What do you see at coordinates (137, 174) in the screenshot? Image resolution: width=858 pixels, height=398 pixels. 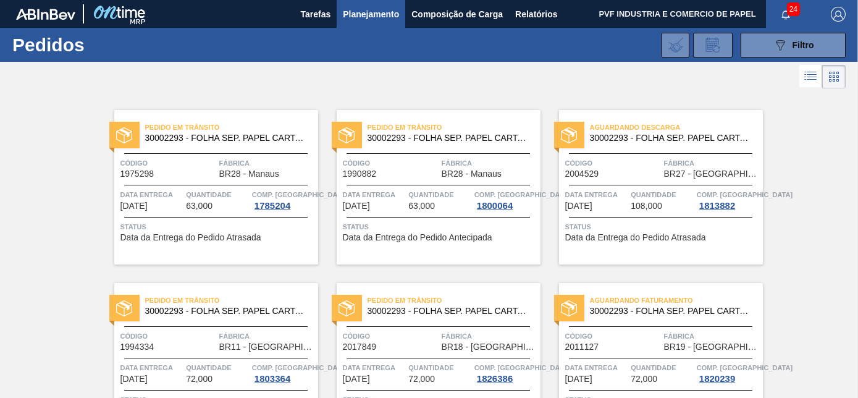 I see `span: 1975298` at bounding box center [137, 174].